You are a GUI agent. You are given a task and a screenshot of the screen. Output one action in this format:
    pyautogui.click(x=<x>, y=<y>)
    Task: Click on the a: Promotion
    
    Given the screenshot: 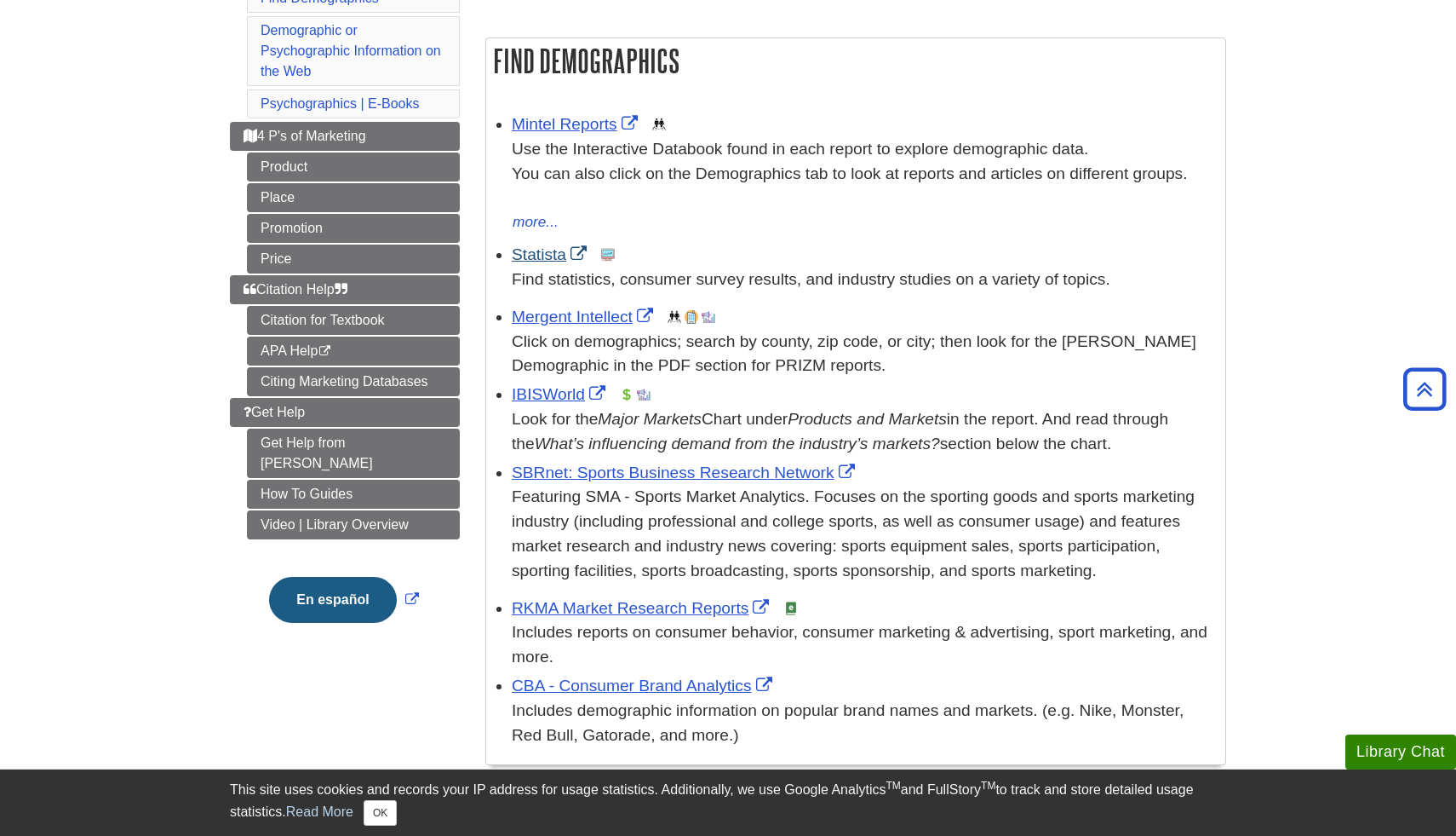 What is the action you would take?
    pyautogui.click(x=353, y=228)
    